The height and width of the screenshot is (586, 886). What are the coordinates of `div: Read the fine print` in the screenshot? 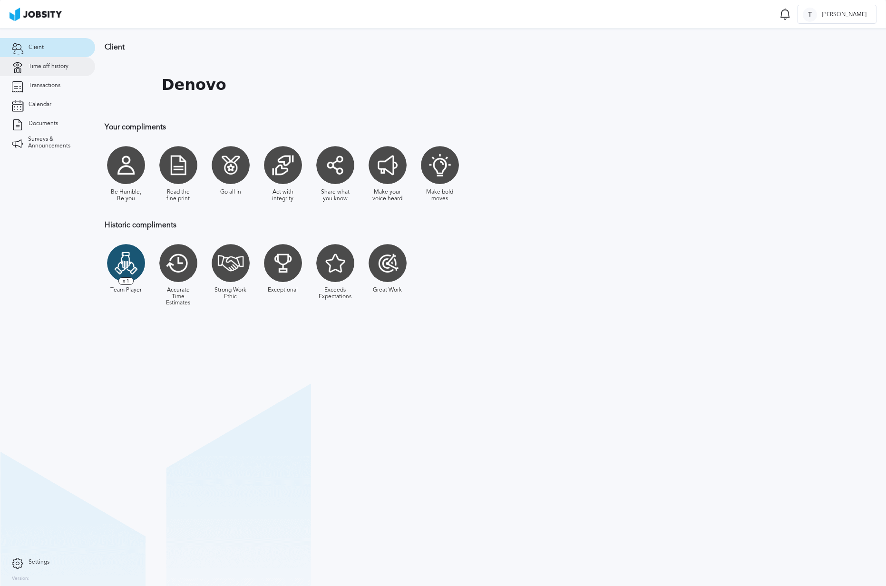 It's located at (178, 195).